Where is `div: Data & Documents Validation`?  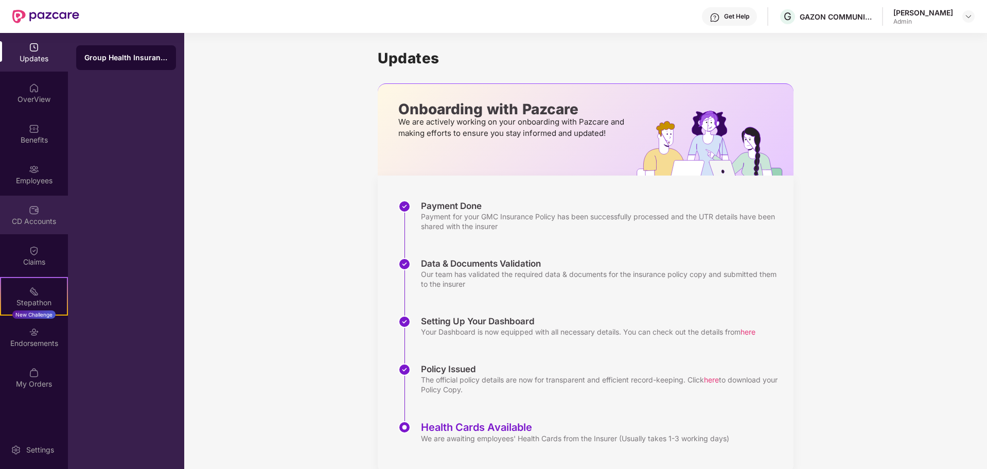
div: Data & Documents Validation is located at coordinates (602, 263).